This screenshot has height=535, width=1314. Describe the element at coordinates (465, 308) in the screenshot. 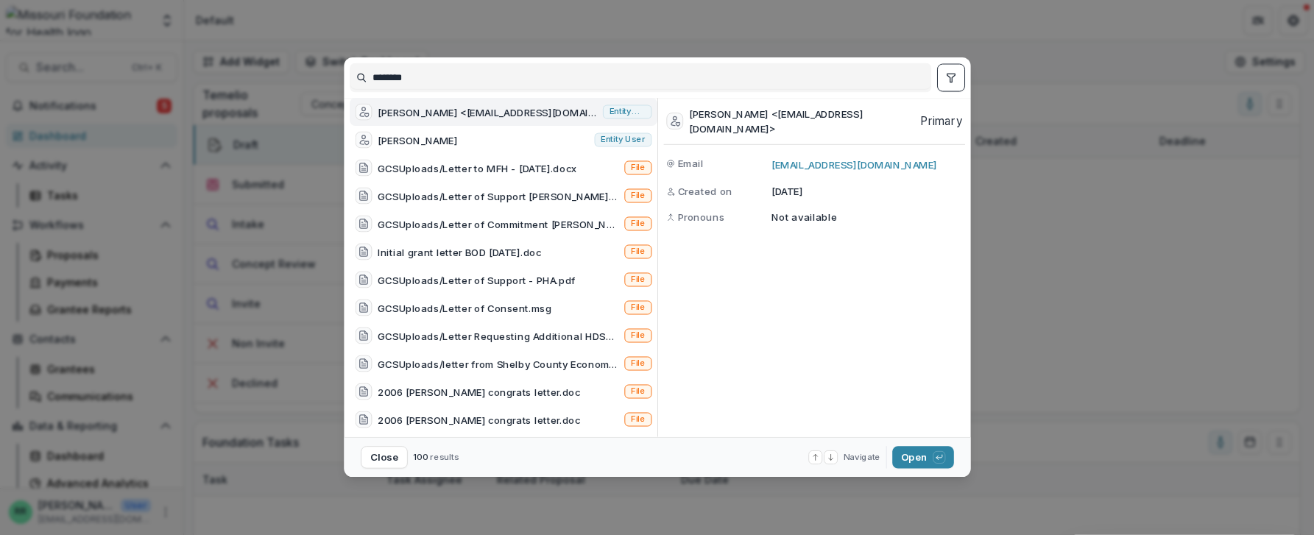

I see `div: GCSUploads/Letter of Consent.msg` at that location.